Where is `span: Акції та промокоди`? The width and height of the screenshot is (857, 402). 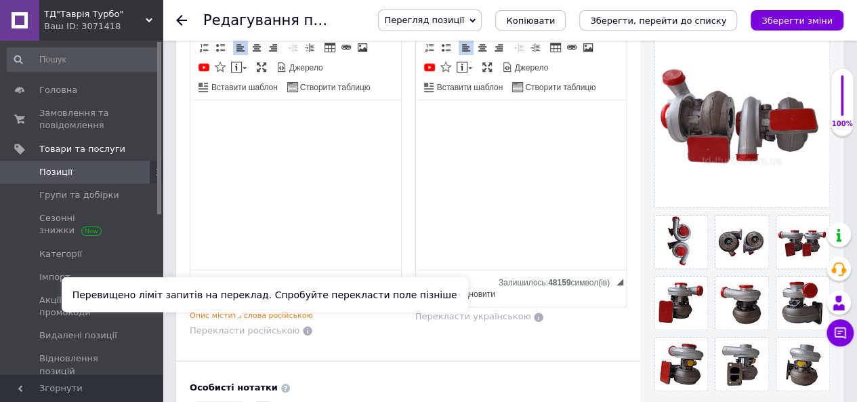
span: Акції та промокоди is located at coordinates (82, 306).